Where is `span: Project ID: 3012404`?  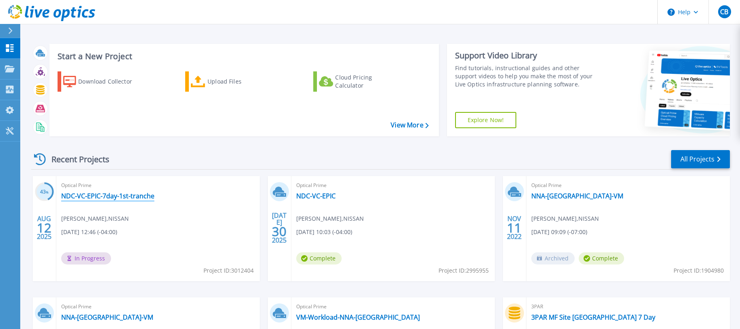
span: Project ID: 3012404 is located at coordinates (229, 270).